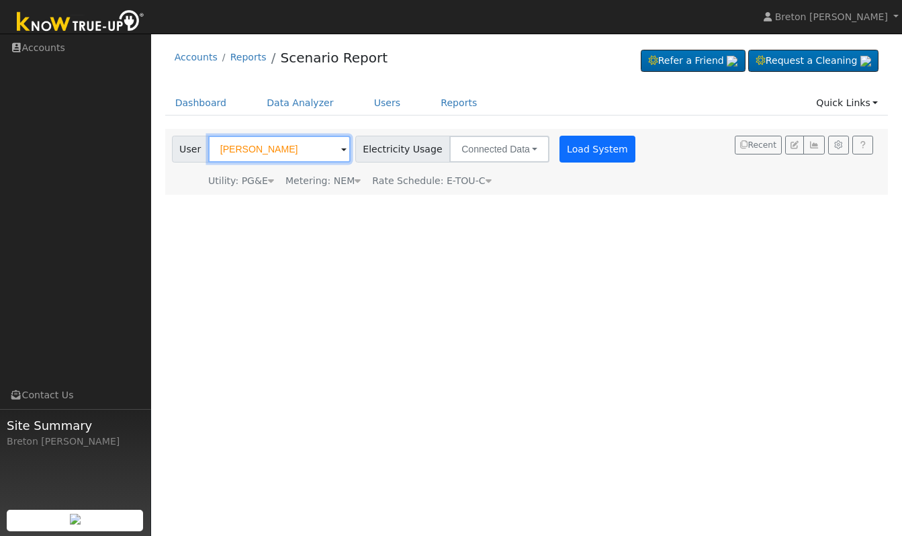 The height and width of the screenshot is (536, 902). What do you see at coordinates (75, 425) in the screenshot?
I see `span: Site Summary` at bounding box center [75, 425].